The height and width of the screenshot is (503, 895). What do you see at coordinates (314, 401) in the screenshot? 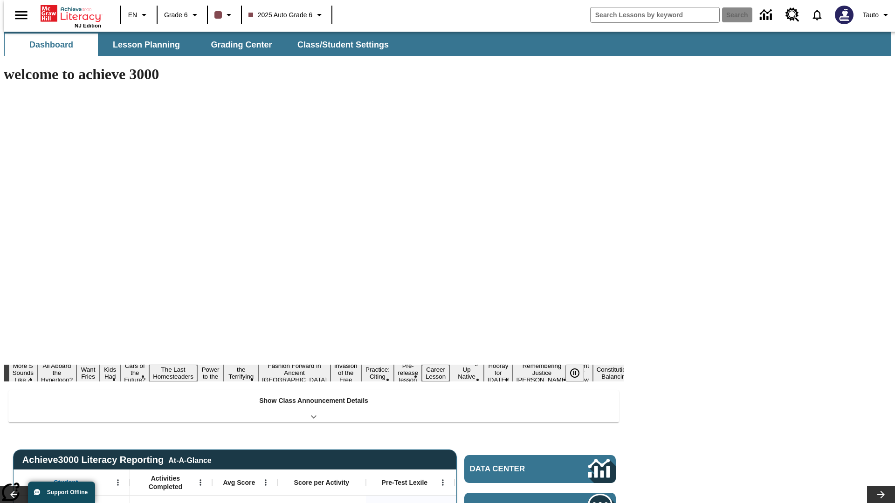
I see `p: Show Class Announcement Details` at bounding box center [314, 401].